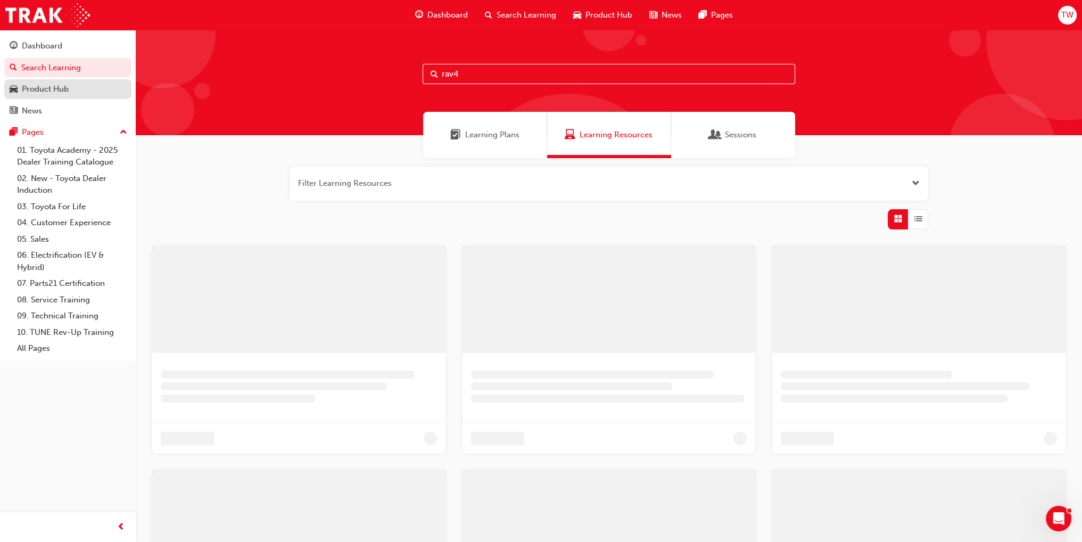  Describe the element at coordinates (72, 184) in the screenshot. I see `a: 02. New - Toyota Dealer Induction` at that location.